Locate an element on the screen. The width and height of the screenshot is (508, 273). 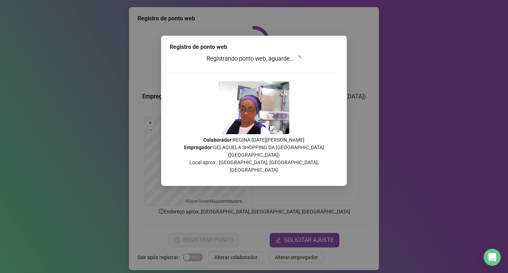
span: loading is located at coordinates (298, 59).